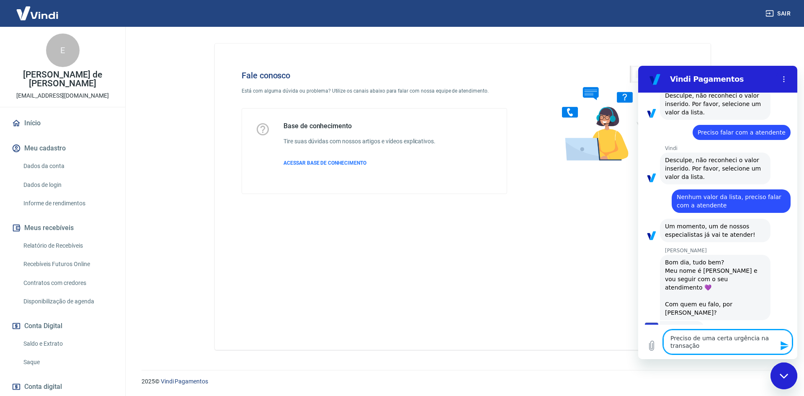 This screenshot has height=396, width=804. I want to click on span: ACESSAR BASE DE CONHECIMENTO, so click(325, 163).